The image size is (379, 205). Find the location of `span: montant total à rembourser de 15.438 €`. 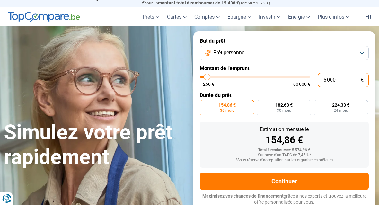

span: montant total à rembourser de 15.438 € is located at coordinates (198, 3).